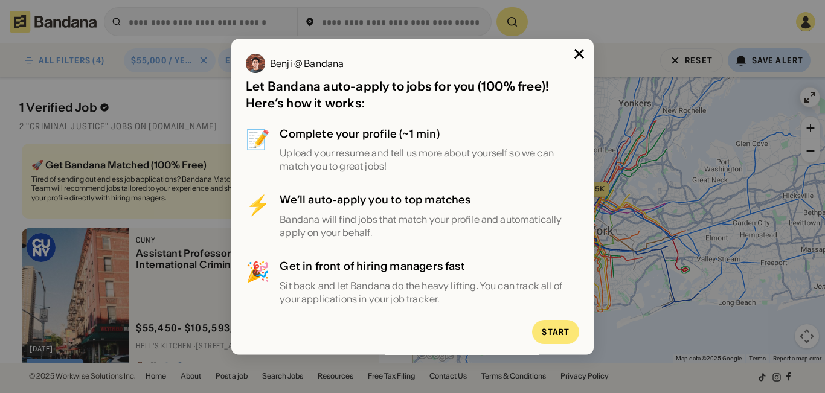  What do you see at coordinates (429, 225) in the screenshot?
I see `div: Bandana will find jobs that match your profile and automatically apply on your behalf.` at bounding box center [429, 225].